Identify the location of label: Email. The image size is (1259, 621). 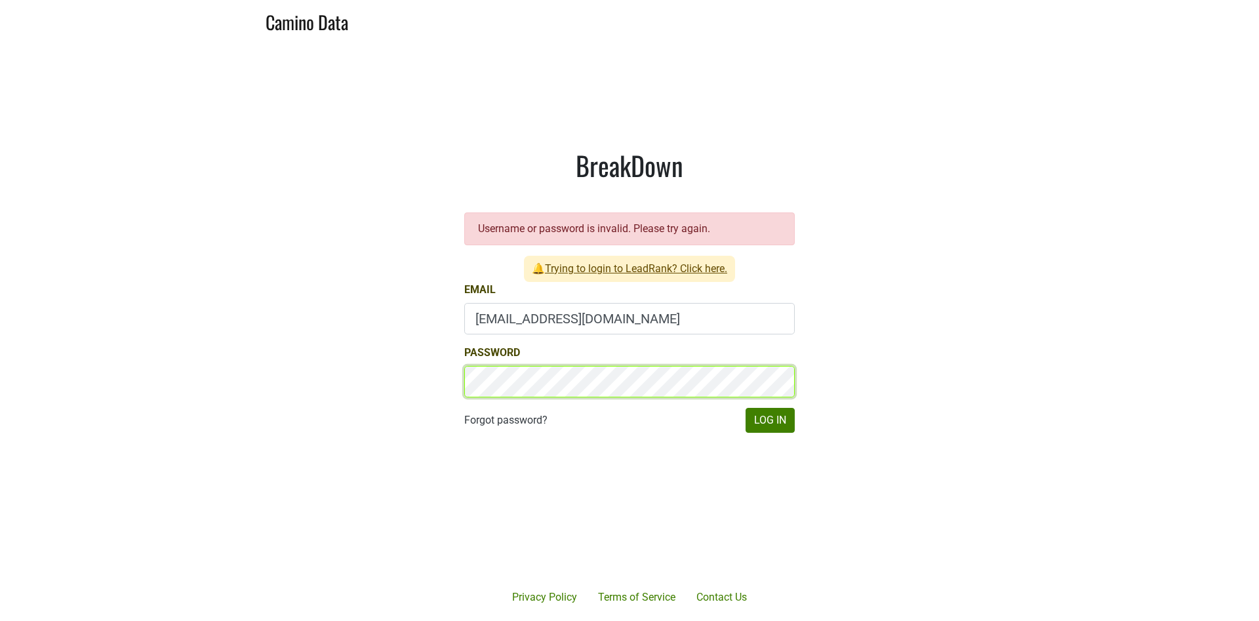
(480, 290).